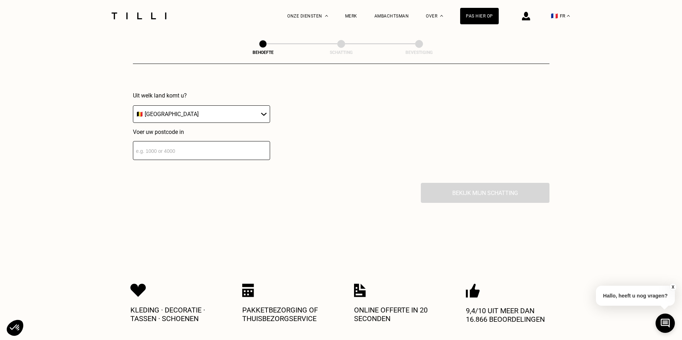  Describe the element at coordinates (562, 16) in the screenshot. I see `font: FR` at that location.